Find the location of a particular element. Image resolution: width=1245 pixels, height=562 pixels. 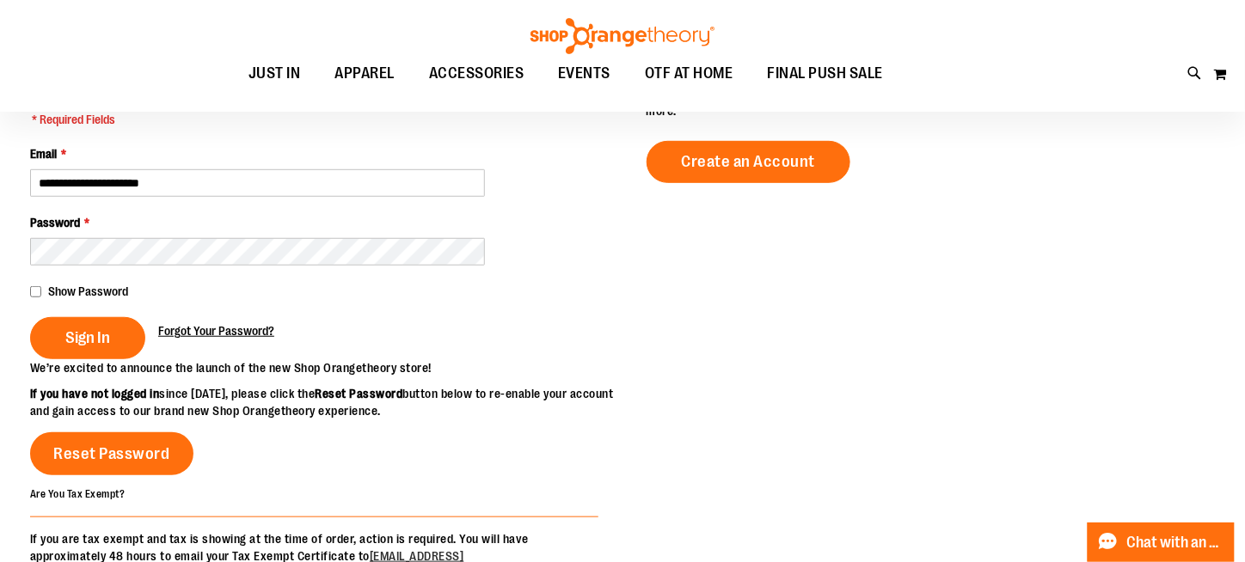

span: Chat with an Expert is located at coordinates (1175, 542).